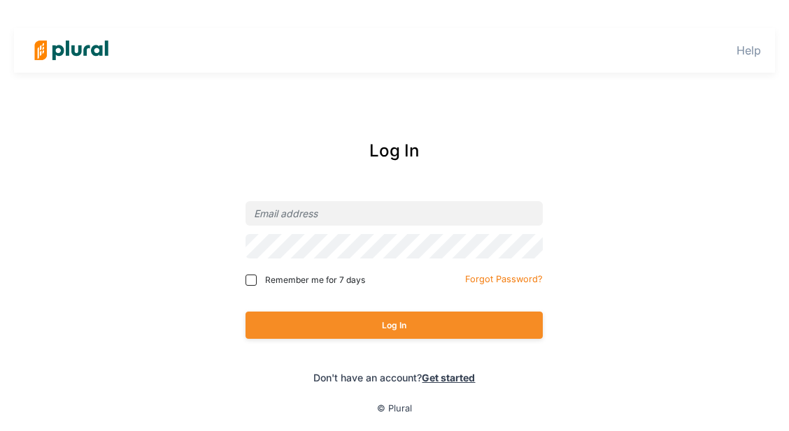 This screenshot has width=789, height=431. What do you see at coordinates (448, 378) in the screenshot?
I see `a: Get started` at bounding box center [448, 378].